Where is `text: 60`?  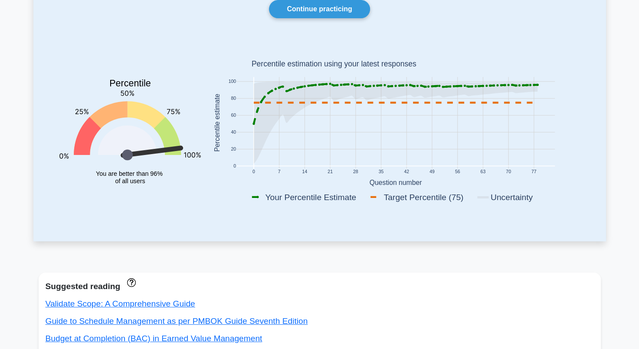
text: 60 is located at coordinates (233, 115).